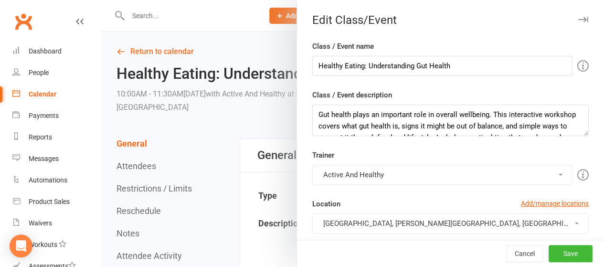 The image size is (604, 267). What do you see at coordinates (56, 180) in the screenshot?
I see `a: Automations` at bounding box center [56, 180].